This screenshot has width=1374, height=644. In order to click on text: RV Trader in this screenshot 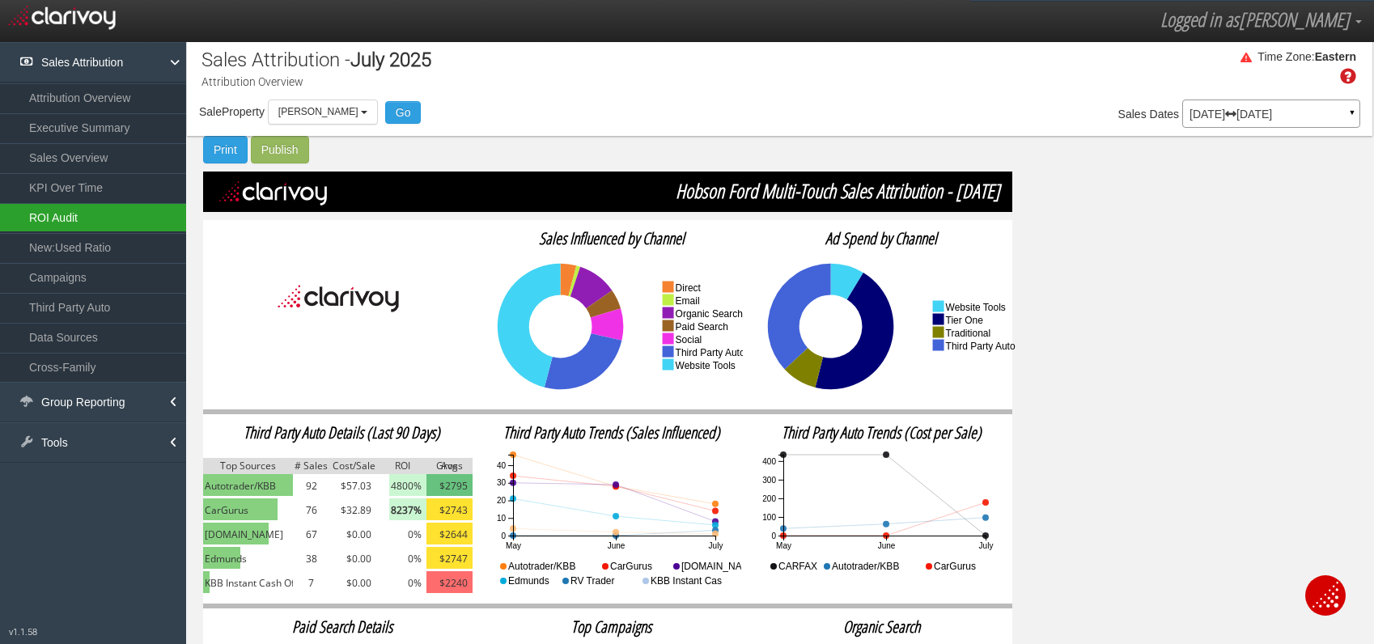, I will do `click(592, 581)`.